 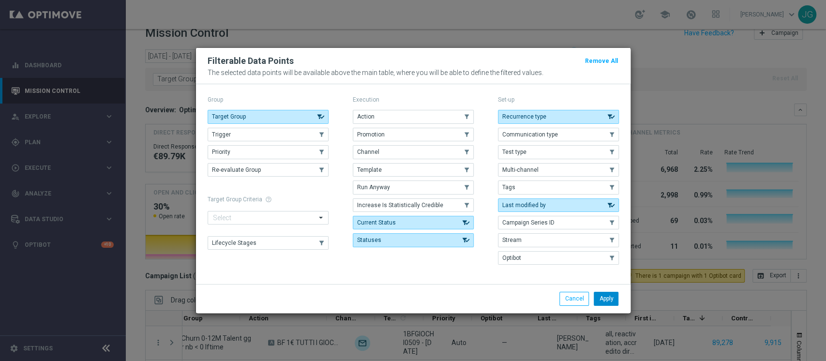 I want to click on span: Last modified by, so click(x=524, y=205).